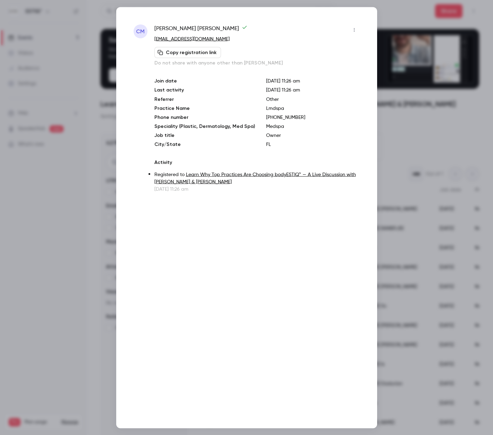 The height and width of the screenshot is (435, 493). I want to click on p: Join date, so click(205, 81).